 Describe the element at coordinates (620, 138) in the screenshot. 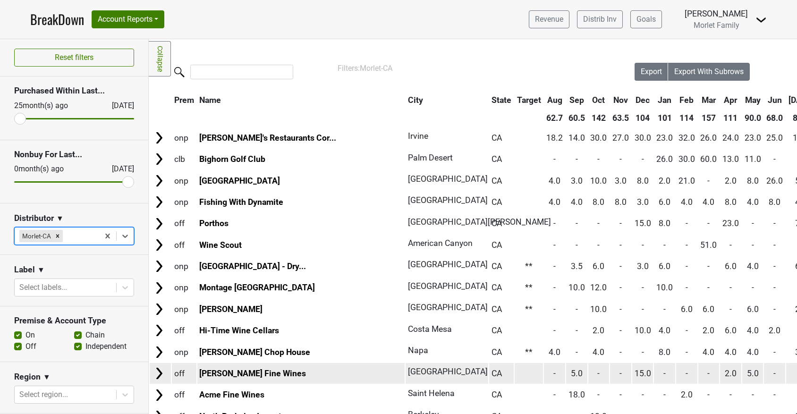

I see `span: 27.0` at that location.